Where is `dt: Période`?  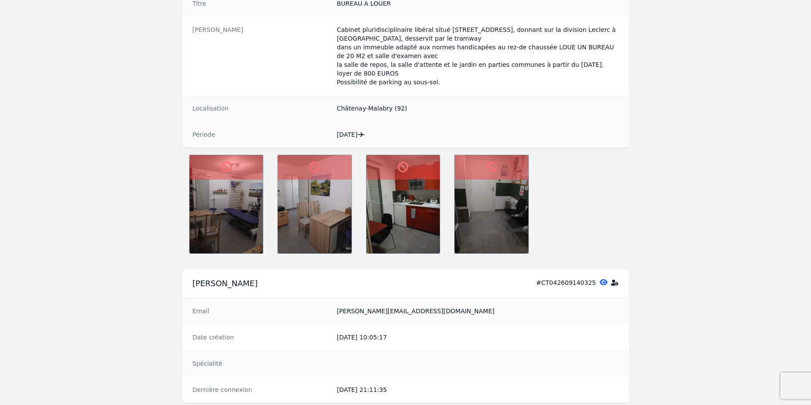 dt: Période is located at coordinates (261, 135).